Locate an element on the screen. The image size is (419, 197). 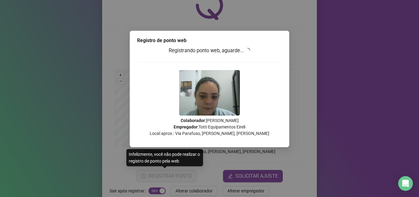
span: loading is located at coordinates (248, 50).